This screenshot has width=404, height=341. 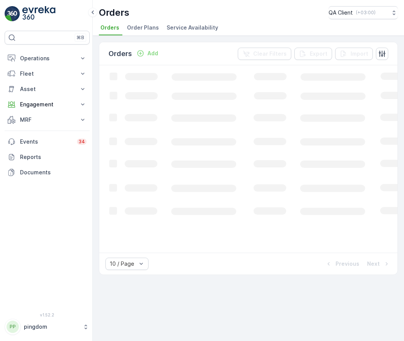 What do you see at coordinates (81, 142) in the screenshot?
I see `p: 34` at bounding box center [81, 142].